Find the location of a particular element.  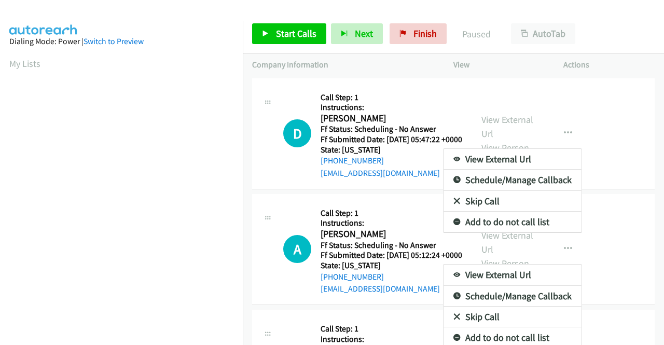

div: Dialing Mode: Power | is located at coordinates (121, 41).